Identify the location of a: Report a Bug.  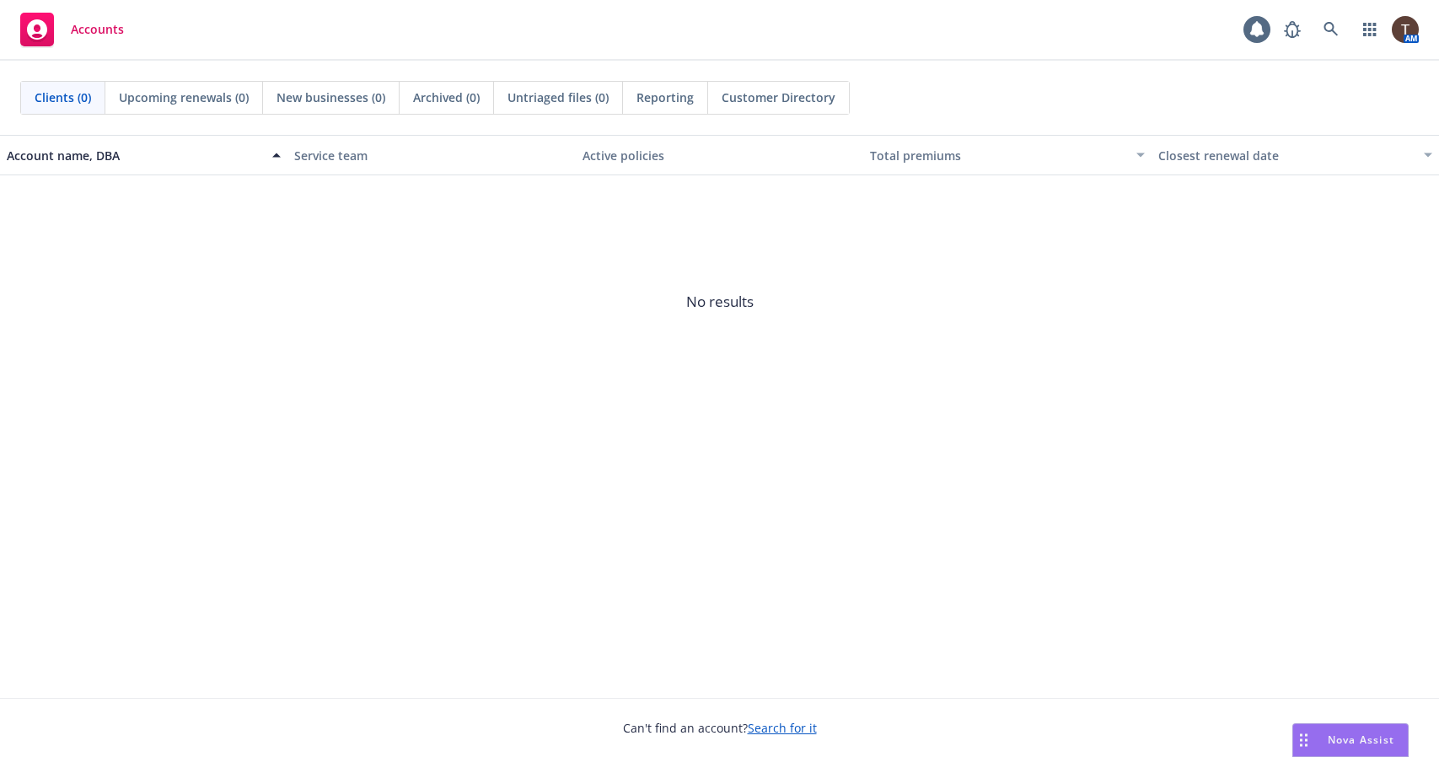
(1292, 30).